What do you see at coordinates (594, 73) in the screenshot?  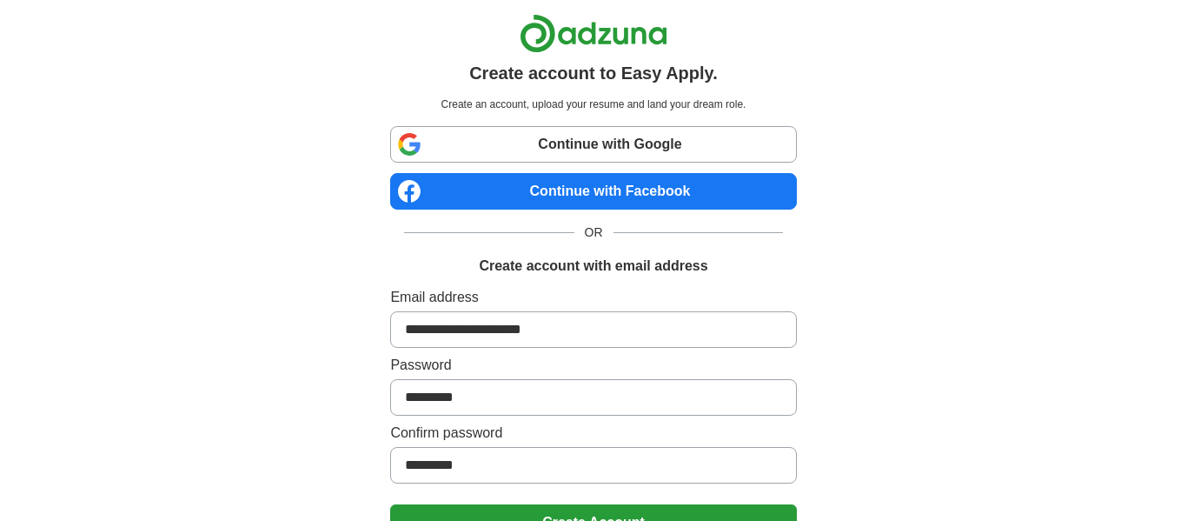 I see `h1: Create account to Easy Apply.` at bounding box center [594, 73].